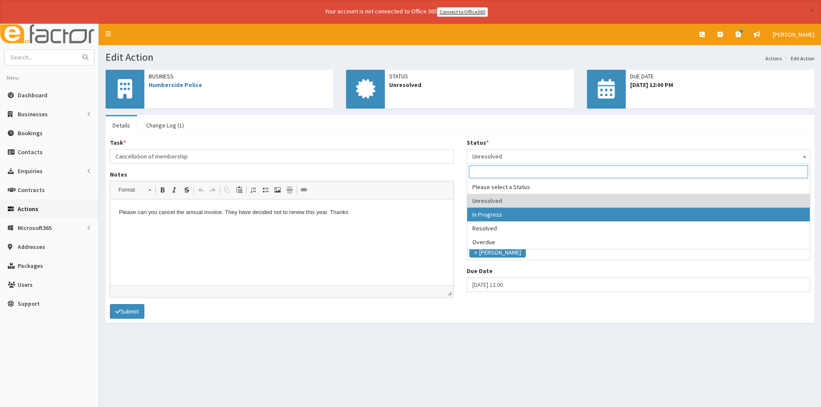  Describe the element at coordinates (33, 114) in the screenshot. I see `span: Businesses` at that location.